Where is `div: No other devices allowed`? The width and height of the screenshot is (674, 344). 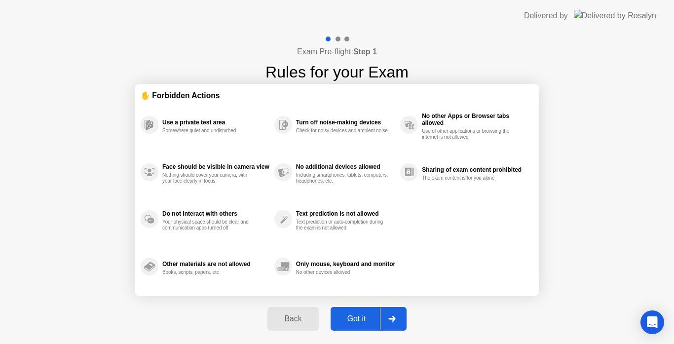
div: No other devices allowed is located at coordinates (342, 272).